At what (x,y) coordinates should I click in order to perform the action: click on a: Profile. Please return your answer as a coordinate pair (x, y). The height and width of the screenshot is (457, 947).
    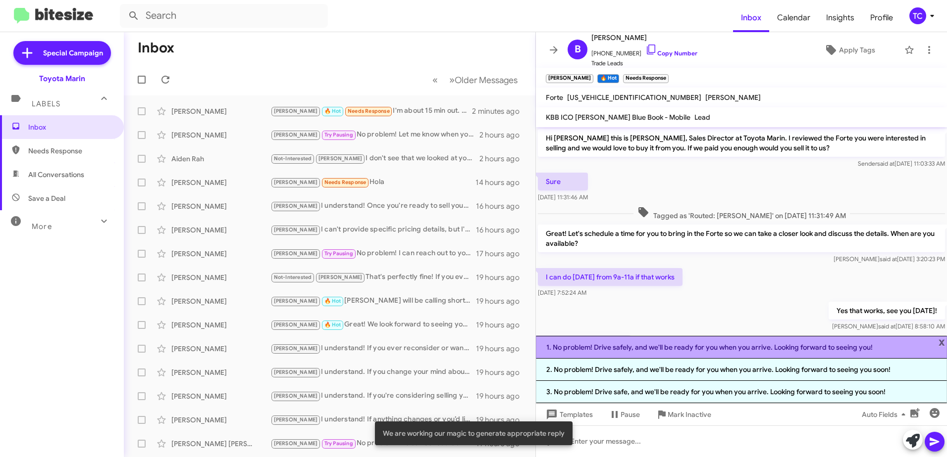
    Looking at the image, I should click on (881, 18).